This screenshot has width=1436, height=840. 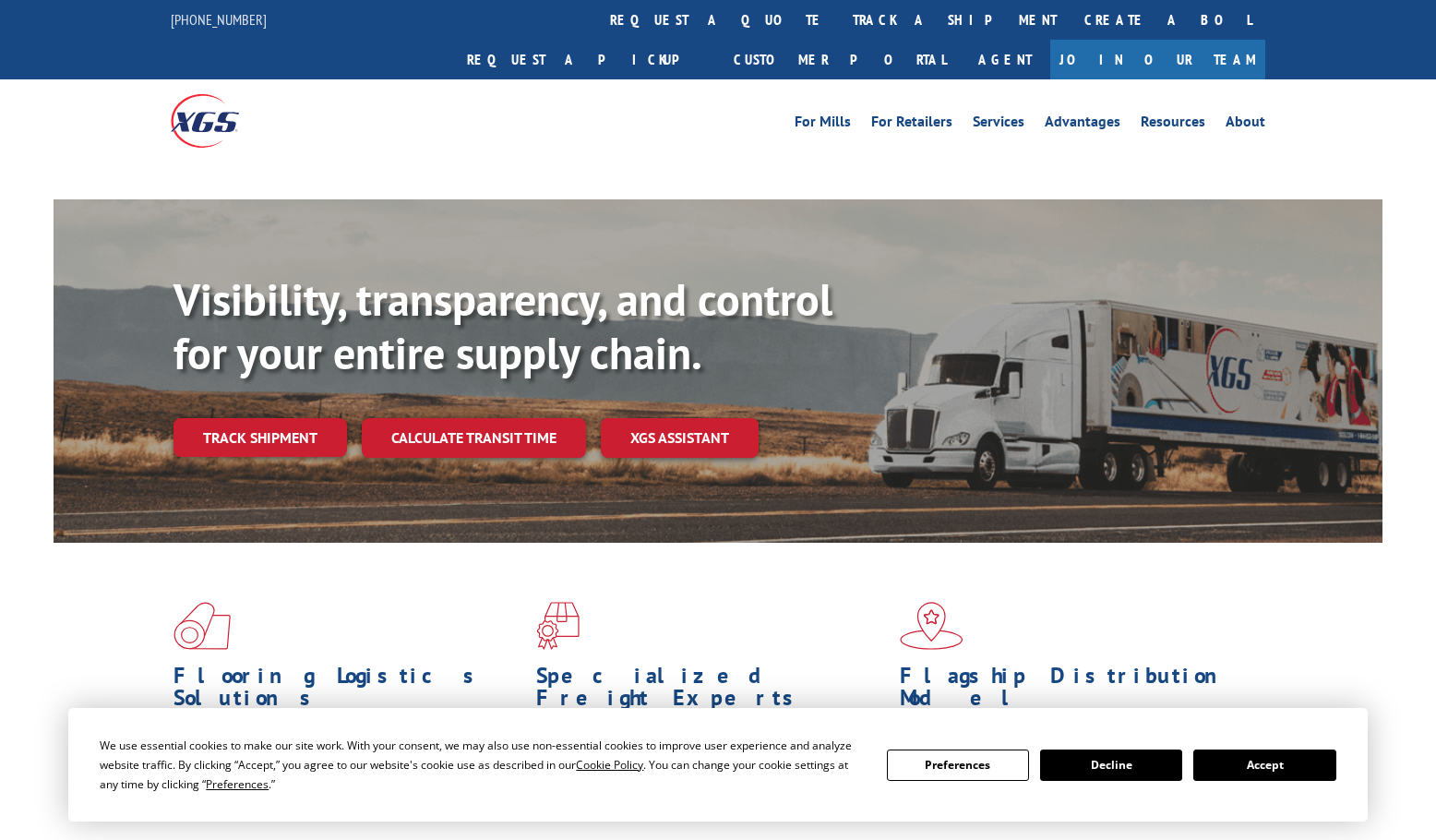 I want to click on button: Decline, so click(x=1112, y=765).